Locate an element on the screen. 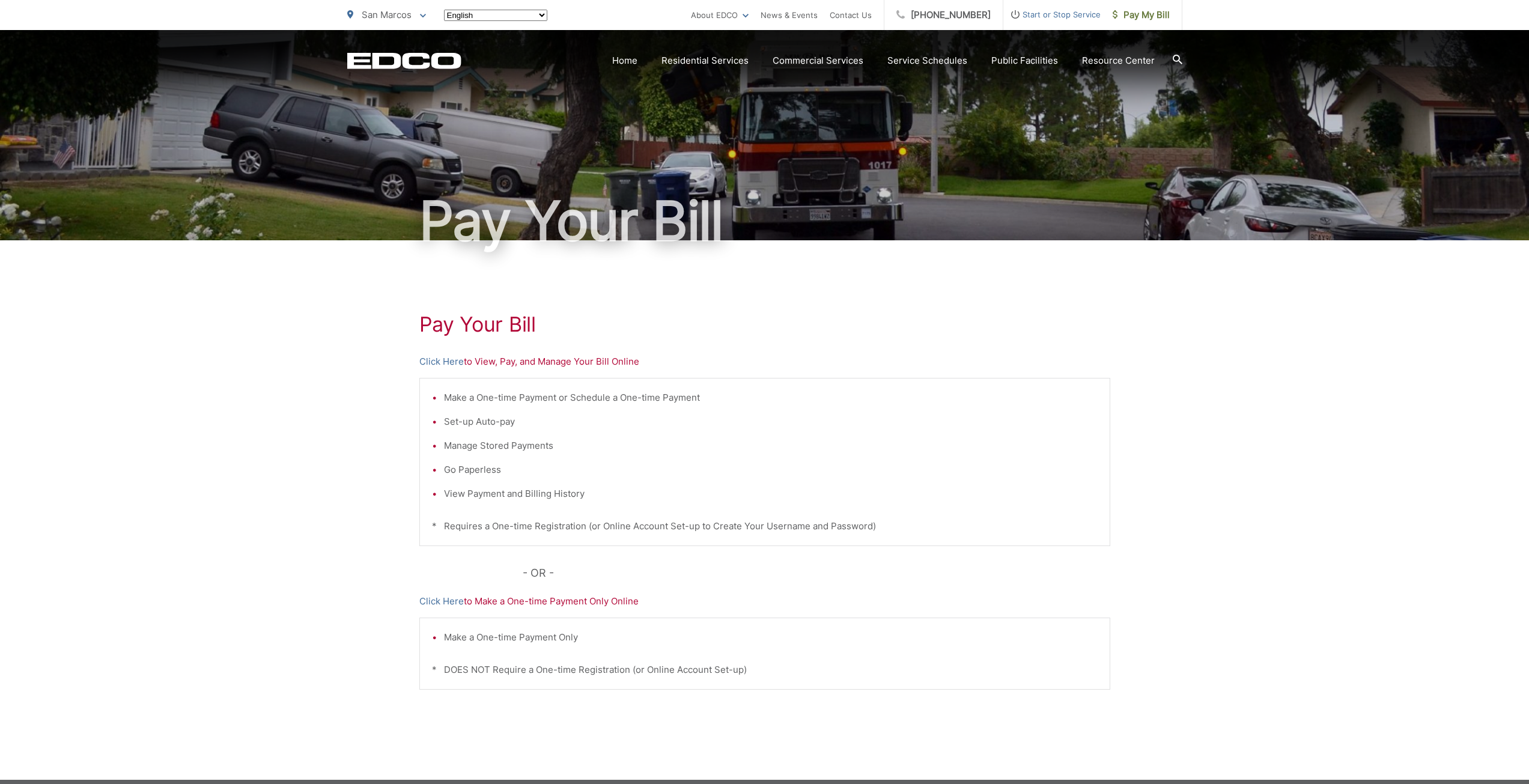  li: View Payment and Billing History is located at coordinates (771, 493).